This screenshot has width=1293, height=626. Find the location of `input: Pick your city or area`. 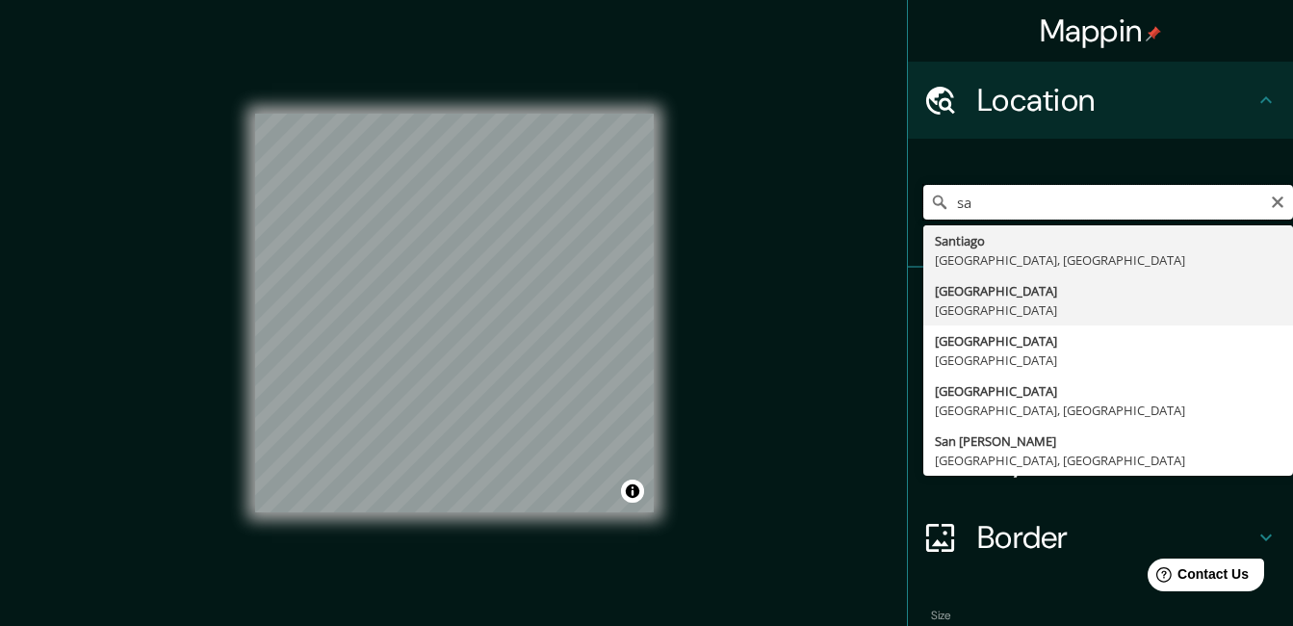

input: Pick your city or area is located at coordinates (1108, 202).